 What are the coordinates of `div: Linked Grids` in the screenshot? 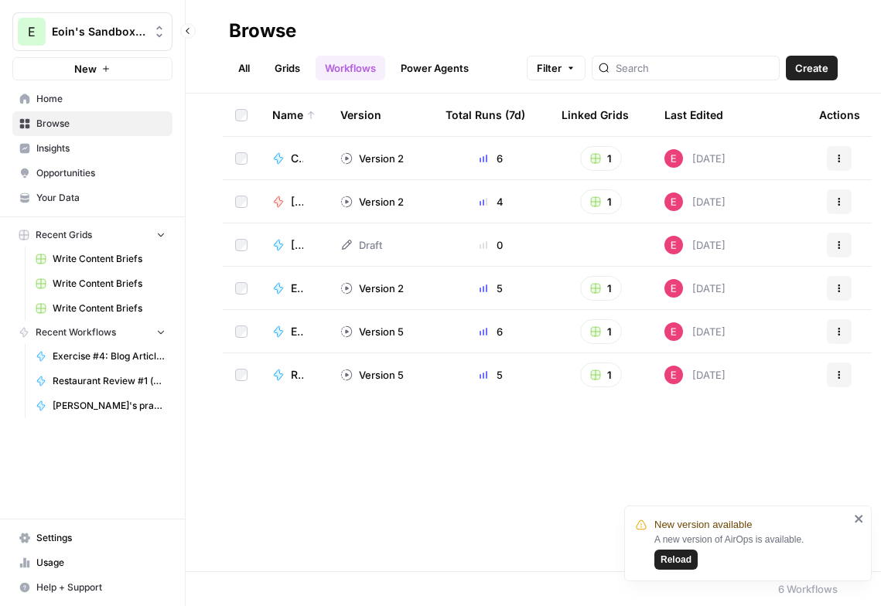 It's located at (594, 114).